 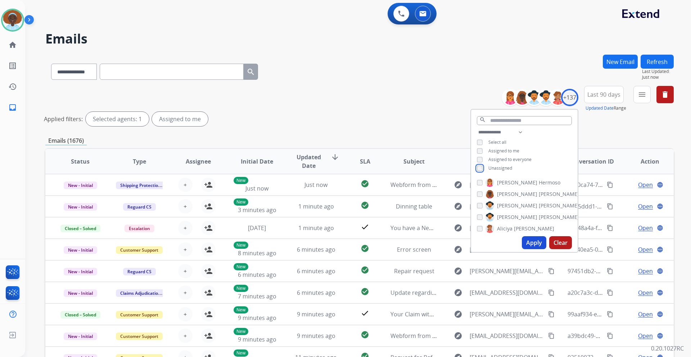 I want to click on span: Claims Adjudication, so click(x=140, y=293).